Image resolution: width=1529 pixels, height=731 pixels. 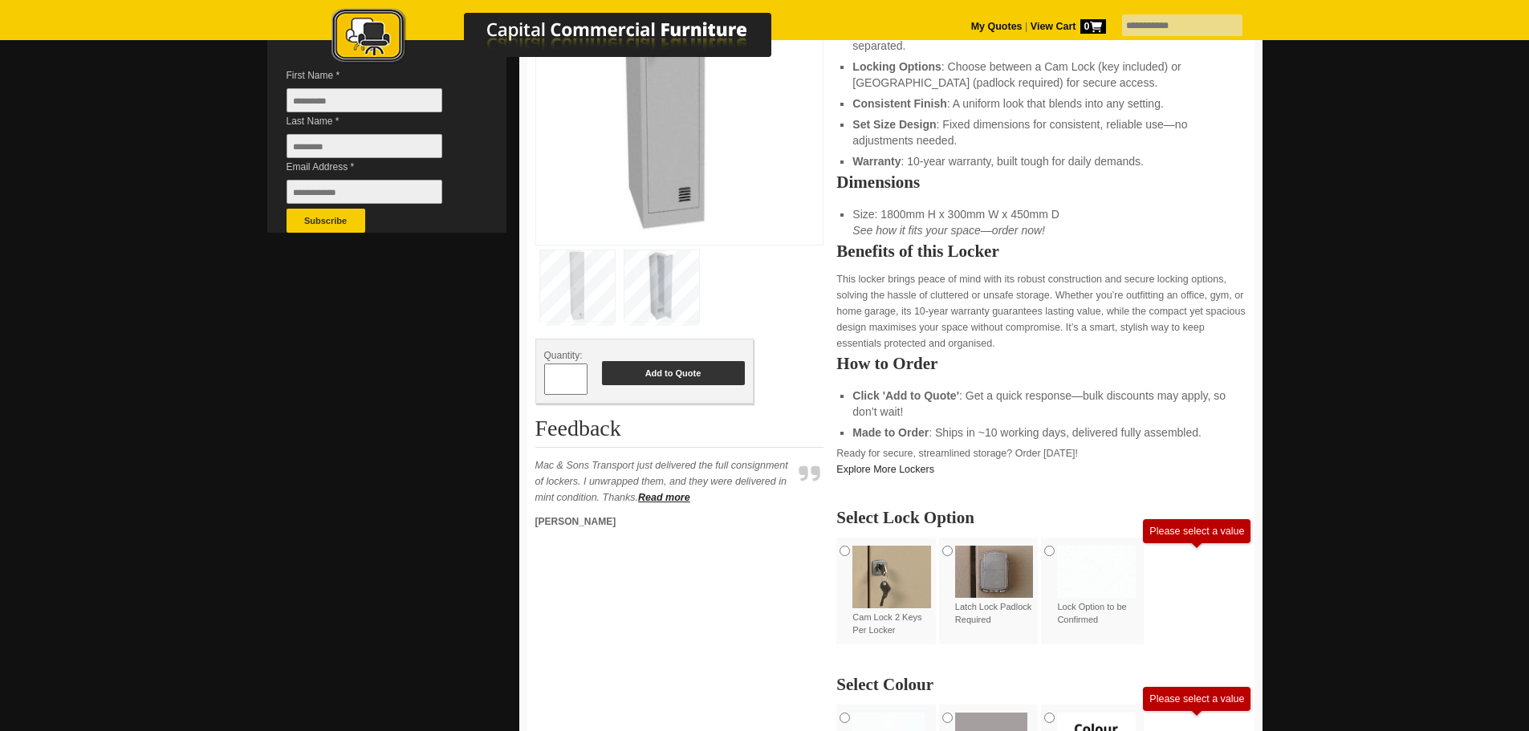 I want to click on input: First Name *, so click(x=364, y=100).